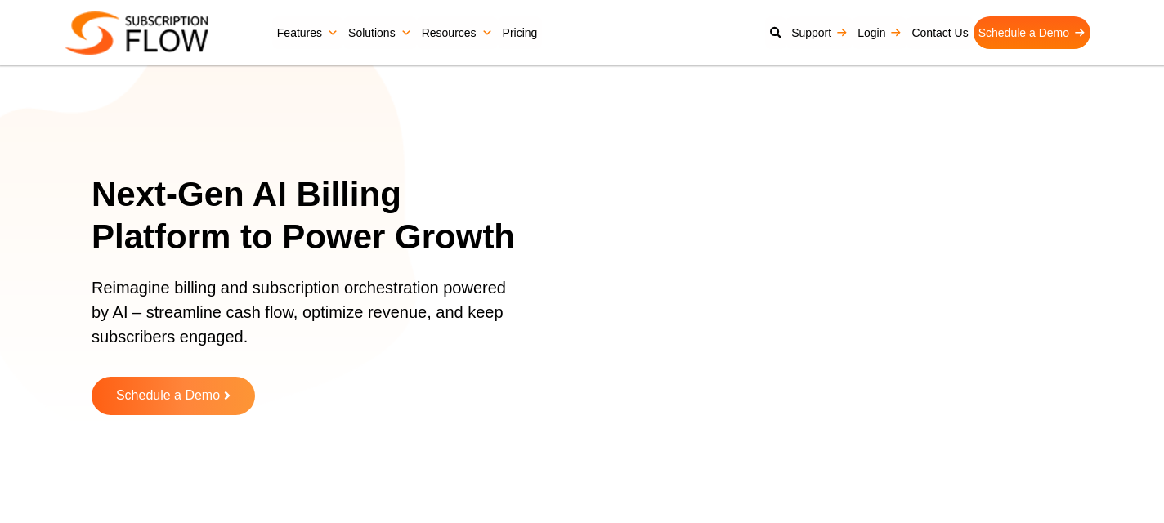 Image resolution: width=1164 pixels, height=523 pixels. I want to click on p: Reimagine billing and subscription orchestration powered by AI – streamline cash flow, optimize r..., so click(304, 320).